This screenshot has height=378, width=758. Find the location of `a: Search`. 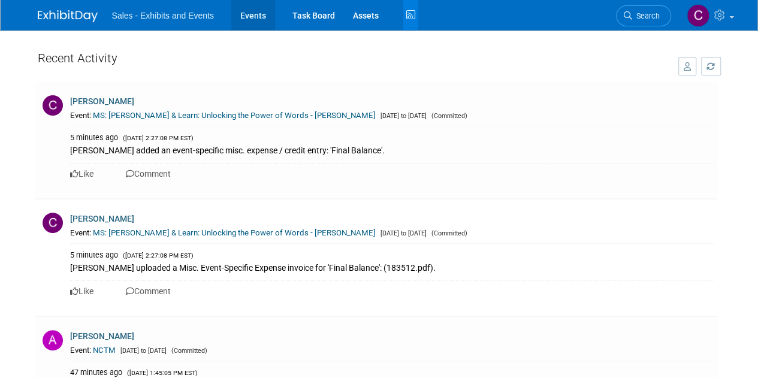

a: Search is located at coordinates (644, 16).